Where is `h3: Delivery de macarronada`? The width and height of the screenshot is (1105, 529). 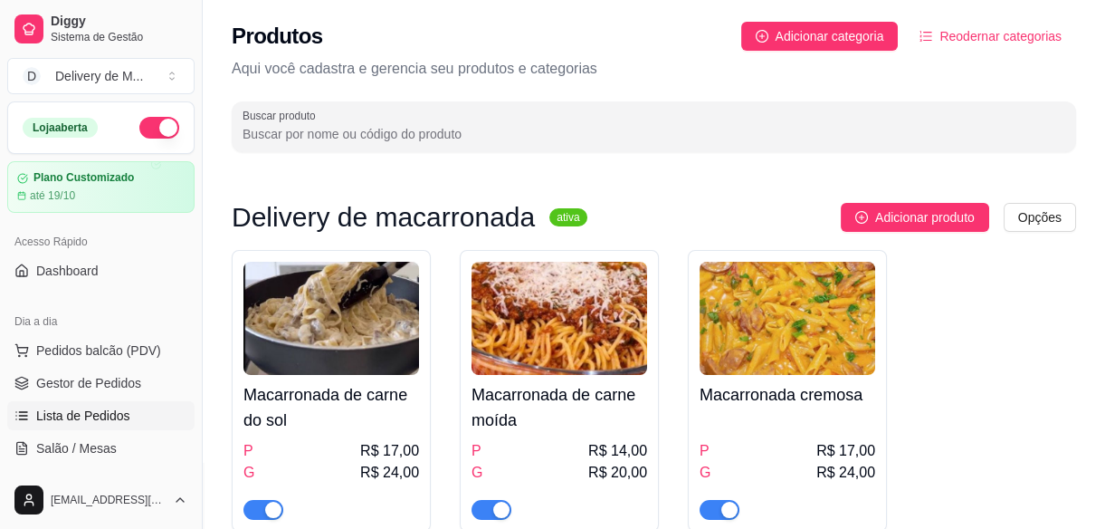 h3: Delivery de macarronada is located at coordinates (383, 217).